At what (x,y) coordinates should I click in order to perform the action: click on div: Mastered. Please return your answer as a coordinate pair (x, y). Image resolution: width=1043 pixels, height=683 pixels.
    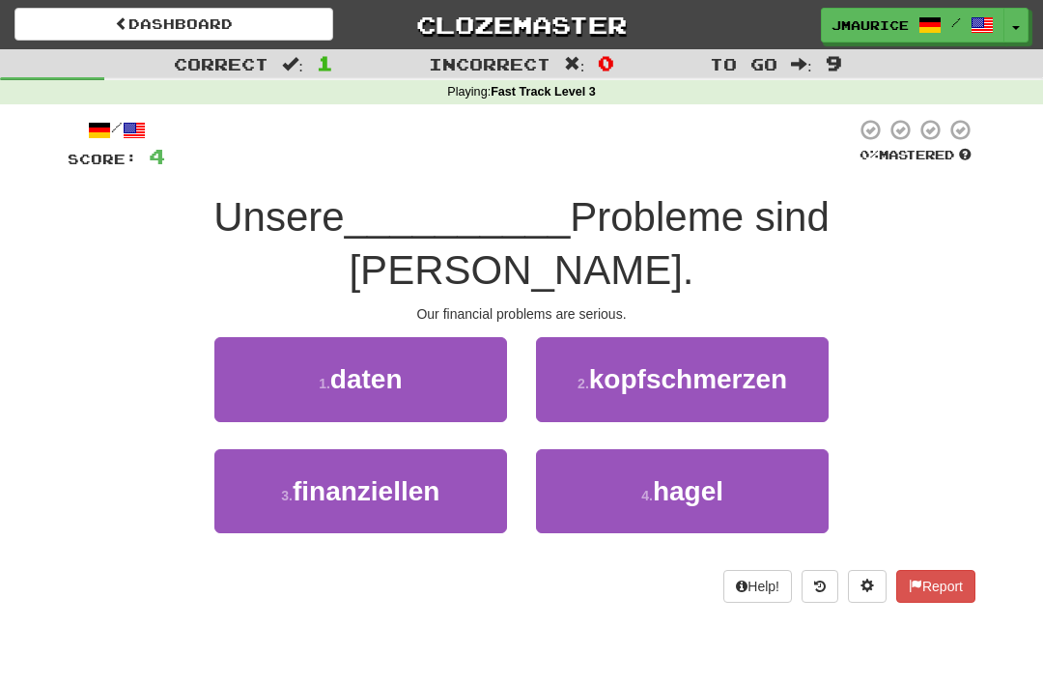
    Looking at the image, I should click on (916, 156).